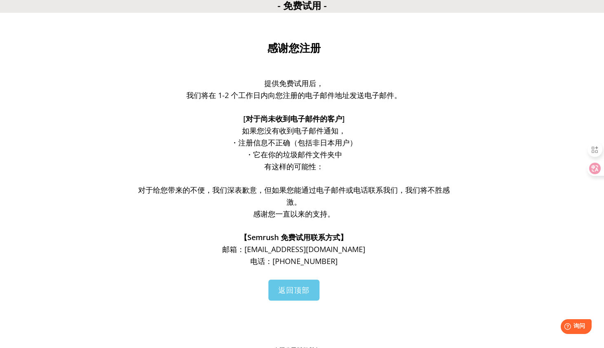  What do you see at coordinates (294, 237) in the screenshot?
I see `font: 【Semrush 免费试用联系方式】` at bounding box center [294, 237].